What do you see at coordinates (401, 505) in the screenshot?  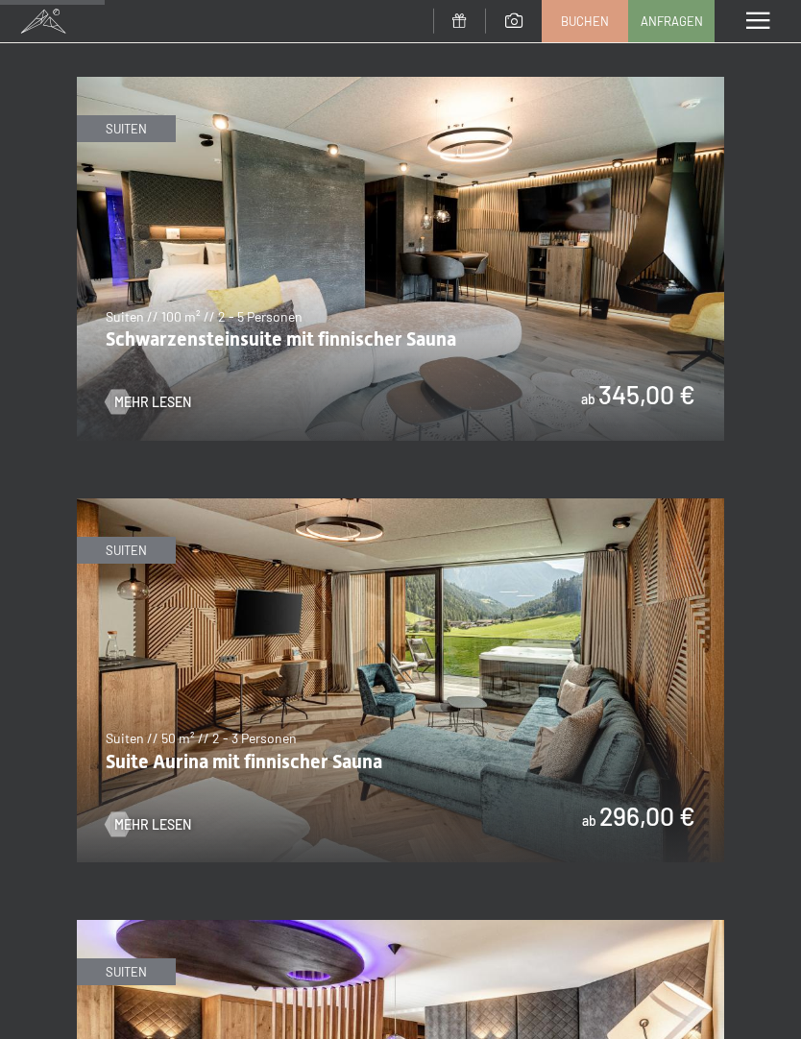 I see `a: Suite Aurina mit finnischer Sauna` at bounding box center [401, 505].